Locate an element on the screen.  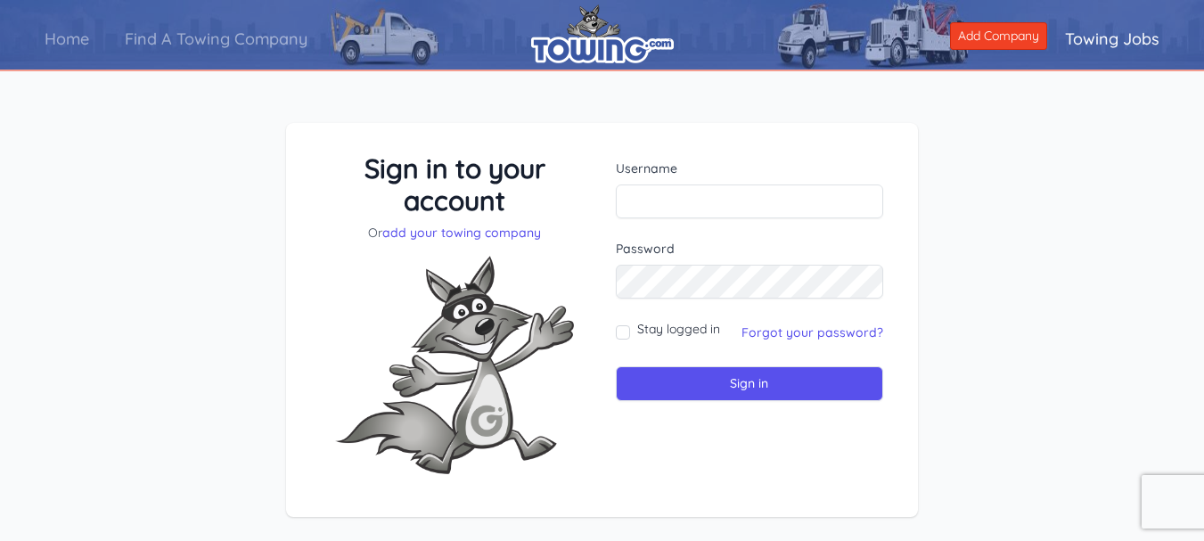
a: Find A Towing Company is located at coordinates (216, 38).